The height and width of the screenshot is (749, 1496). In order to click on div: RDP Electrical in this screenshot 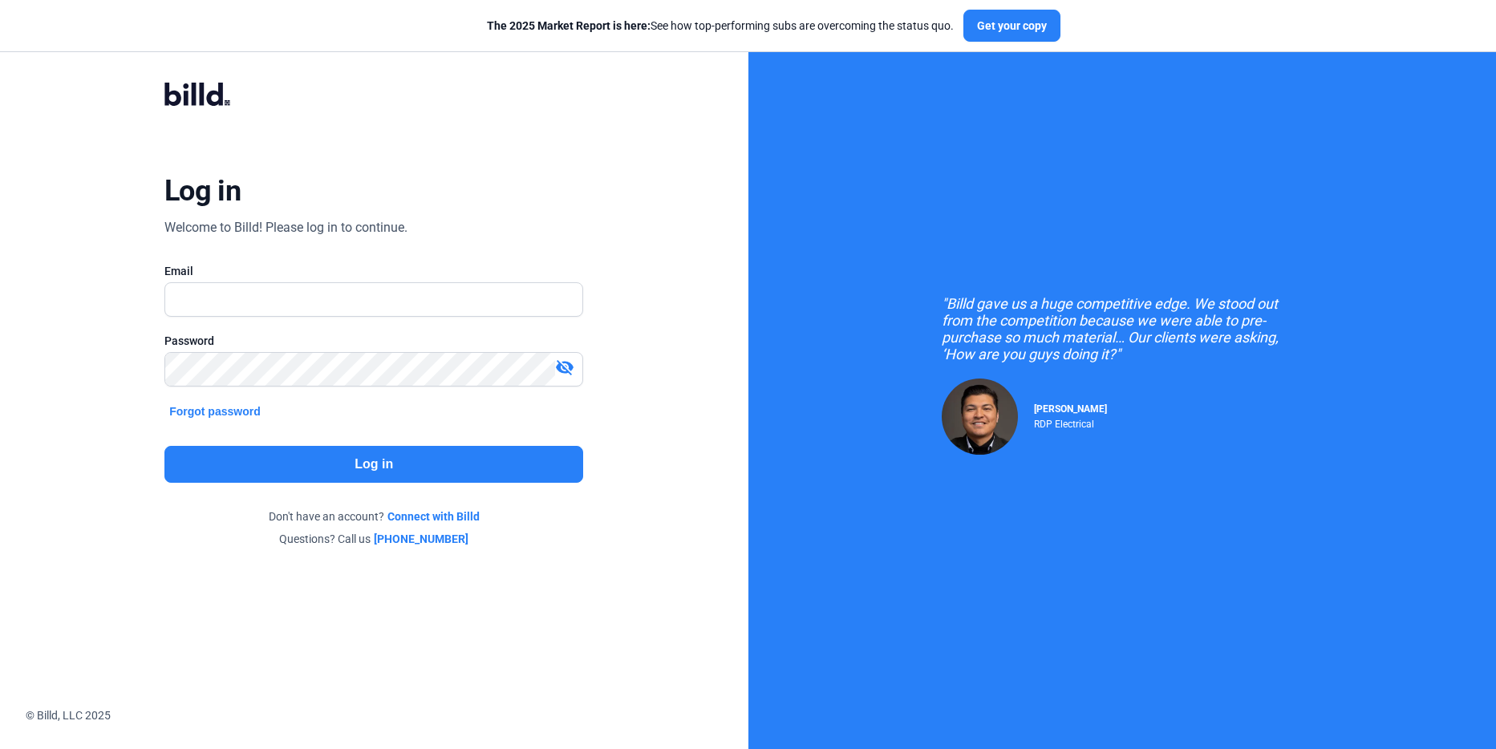, I will do `click(1070, 422)`.